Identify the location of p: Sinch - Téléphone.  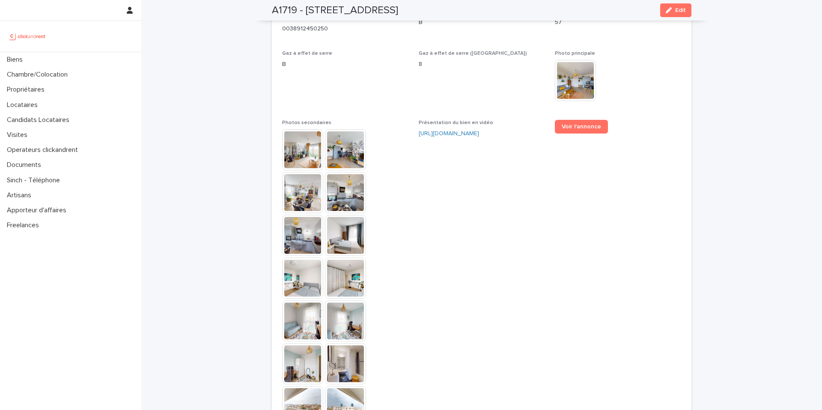
(35, 180).